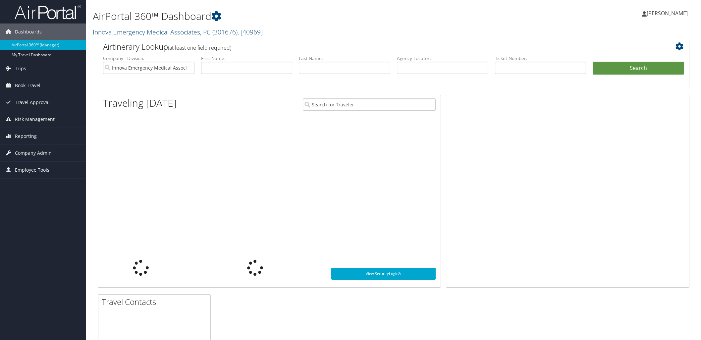 The width and height of the screenshot is (701, 340). Describe the element at coordinates (293, 16) in the screenshot. I see `h1: AirPortal 360™ Dashboard` at that location.